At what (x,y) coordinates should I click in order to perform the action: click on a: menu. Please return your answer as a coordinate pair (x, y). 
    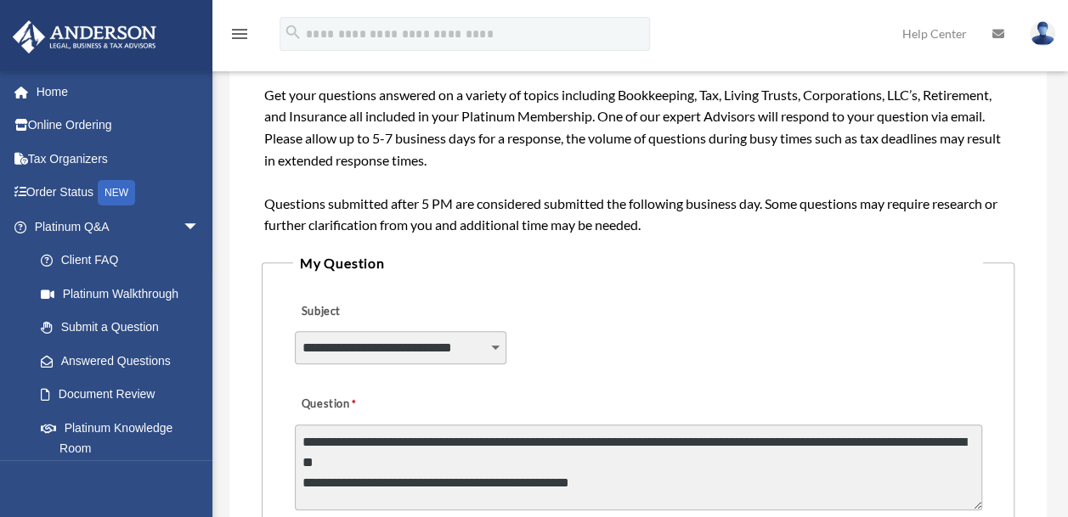
    Looking at the image, I should click on (240, 37).